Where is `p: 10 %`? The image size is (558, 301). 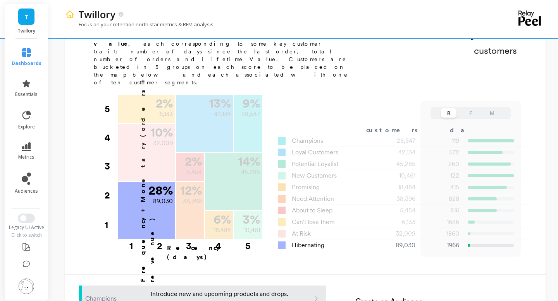
p: 10 % is located at coordinates (161, 132).